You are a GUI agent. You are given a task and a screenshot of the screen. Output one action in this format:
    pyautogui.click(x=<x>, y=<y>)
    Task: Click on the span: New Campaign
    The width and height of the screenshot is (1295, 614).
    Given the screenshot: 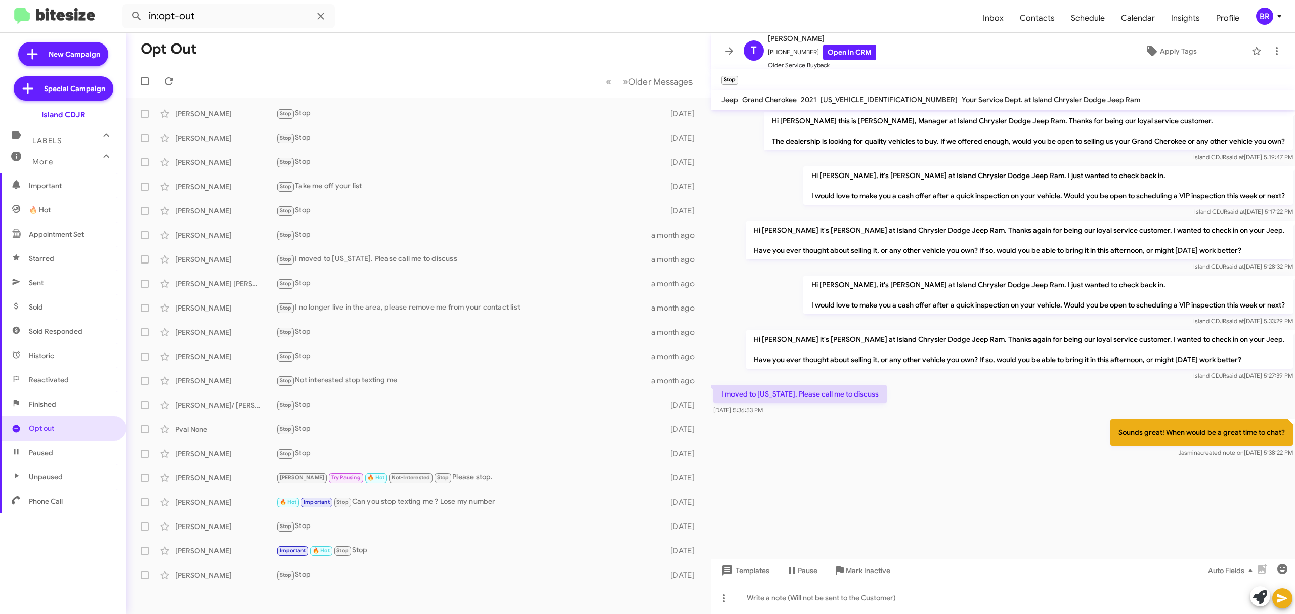 What is the action you would take?
    pyautogui.click(x=74, y=54)
    